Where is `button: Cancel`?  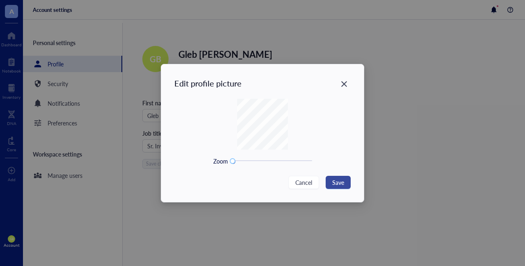 button: Cancel is located at coordinates (303, 182).